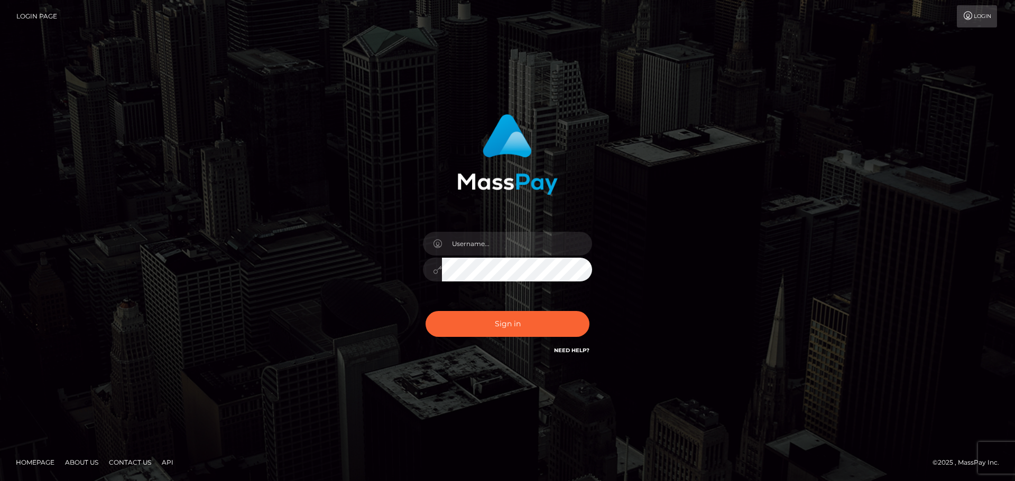  What do you see at coordinates (507, 324) in the screenshot?
I see `button: Sign in` at bounding box center [507, 324].